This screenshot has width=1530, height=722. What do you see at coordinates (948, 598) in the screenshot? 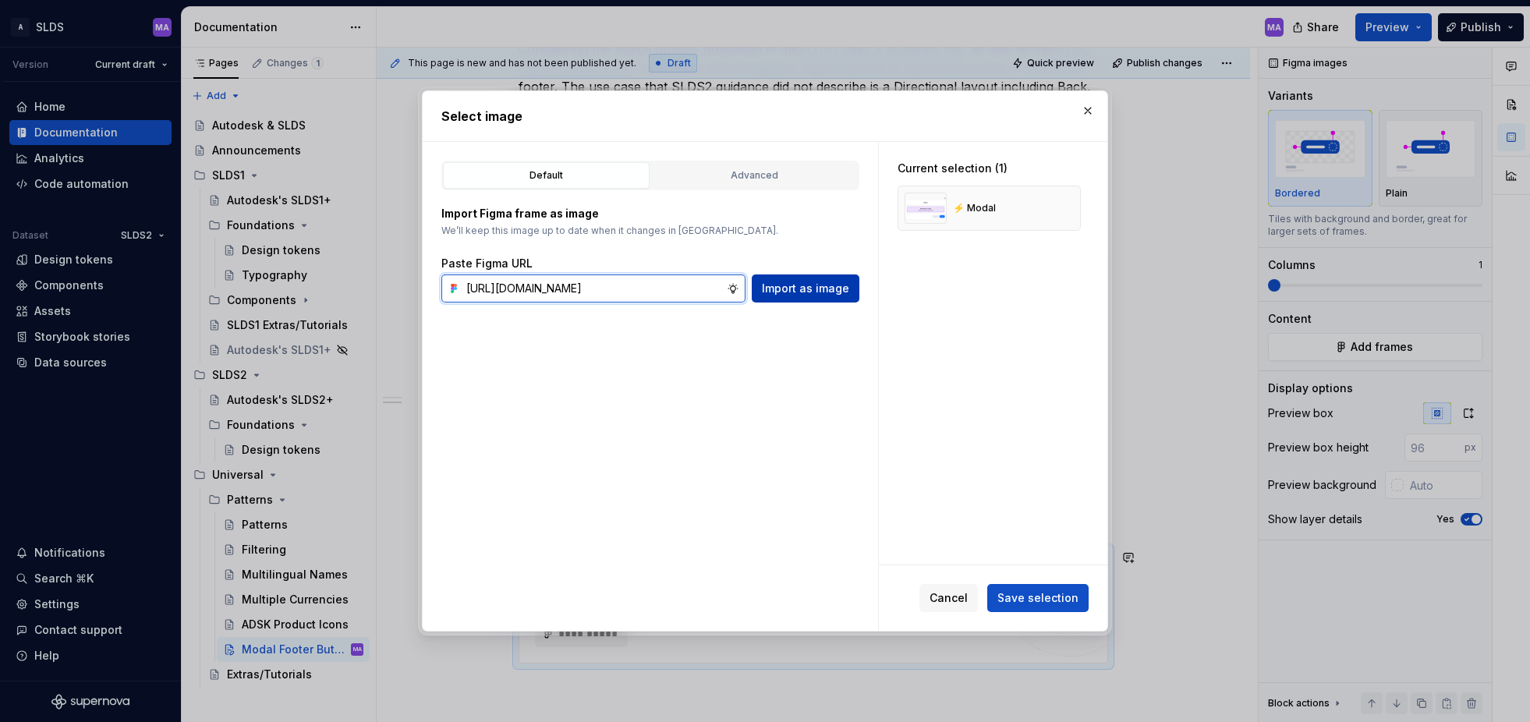
I see `button: Cancel` at bounding box center [948, 598].